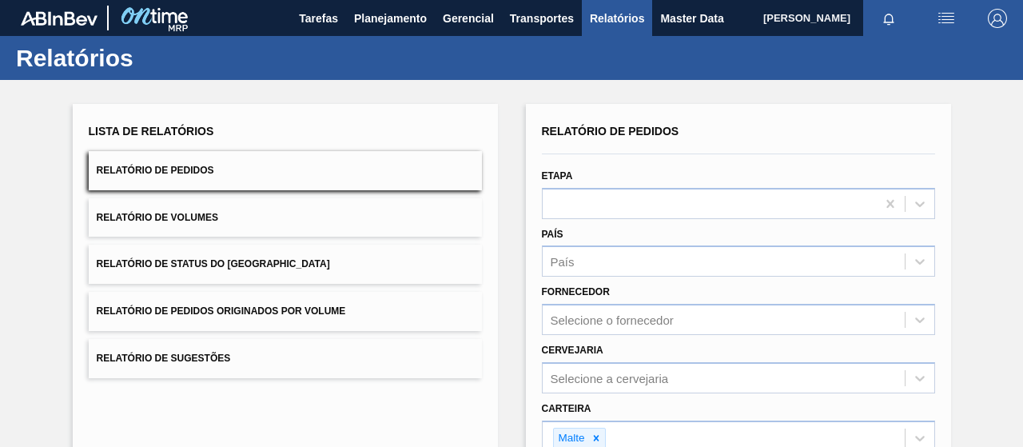  I want to click on span: Relatórios, so click(617, 18).